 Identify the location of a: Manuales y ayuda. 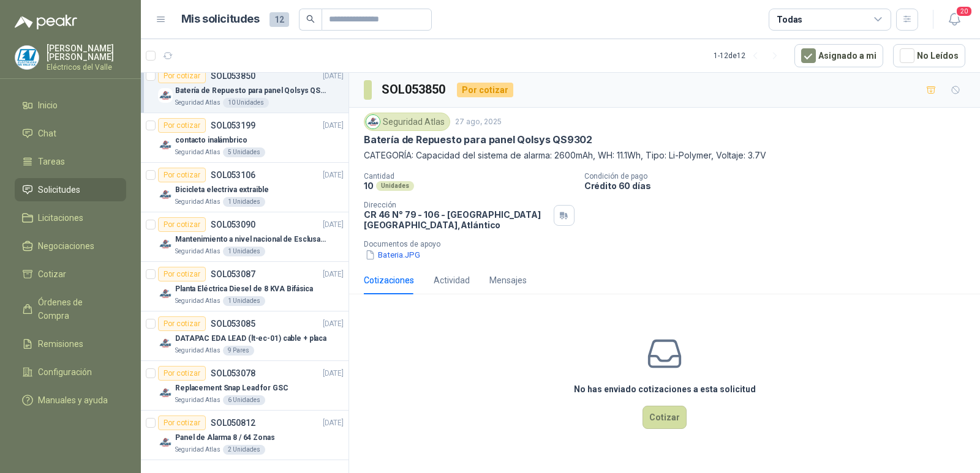
(70, 400).